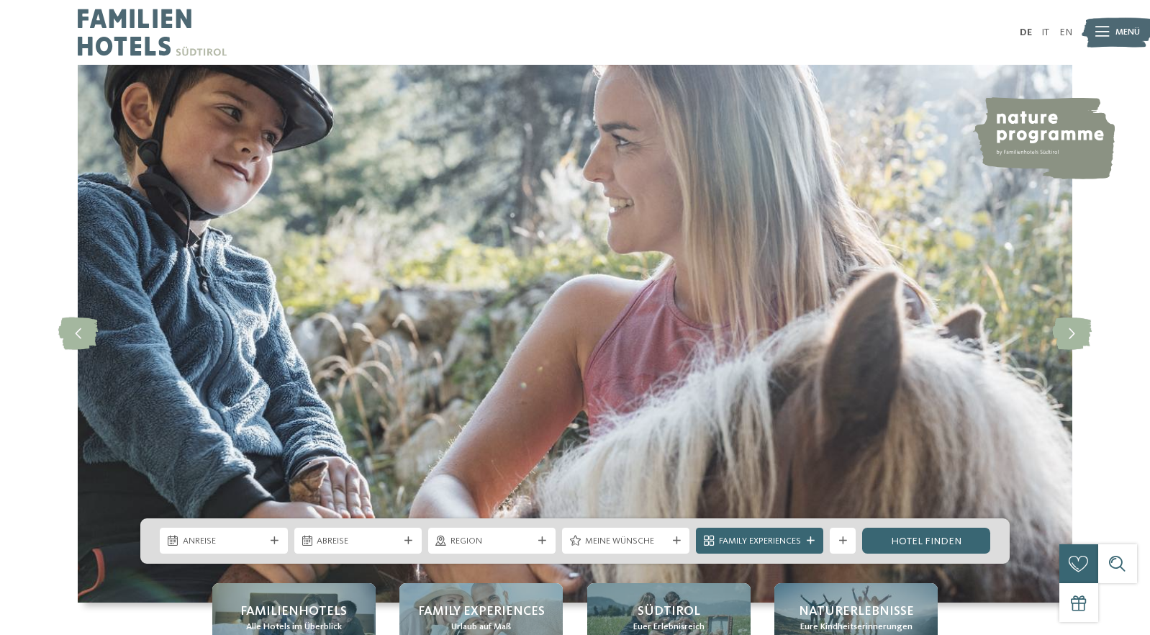 The height and width of the screenshot is (635, 1150). Describe the element at coordinates (1128, 32) in the screenshot. I see `span: Menü` at that location.